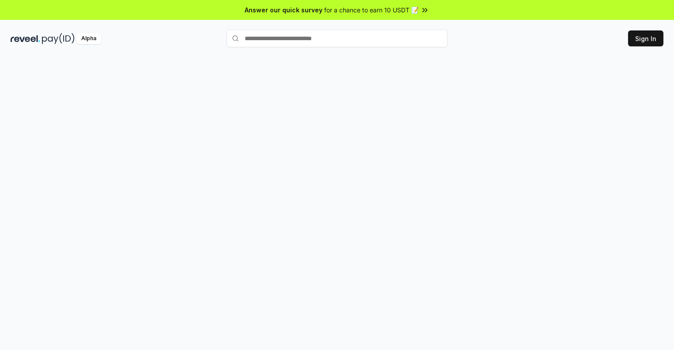 The image size is (674, 350). I want to click on button: Sign In, so click(646, 38).